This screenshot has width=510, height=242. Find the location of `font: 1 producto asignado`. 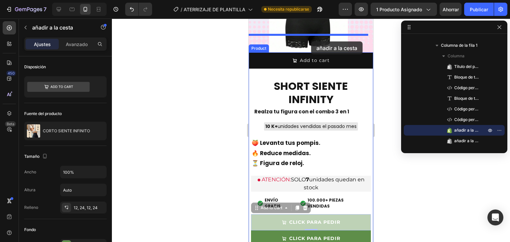

font: 1 producto asignado is located at coordinates (399, 9).